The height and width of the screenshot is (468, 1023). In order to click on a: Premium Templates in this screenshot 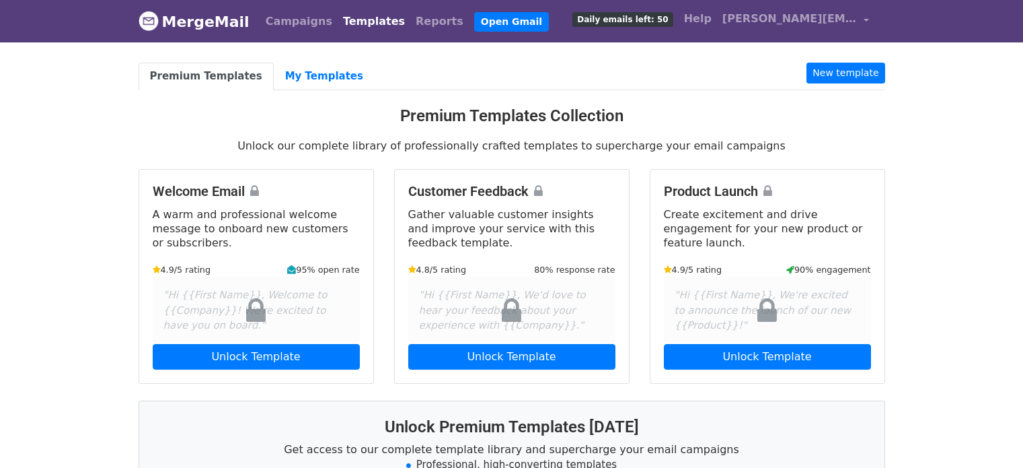, I will do `click(206, 76)`.